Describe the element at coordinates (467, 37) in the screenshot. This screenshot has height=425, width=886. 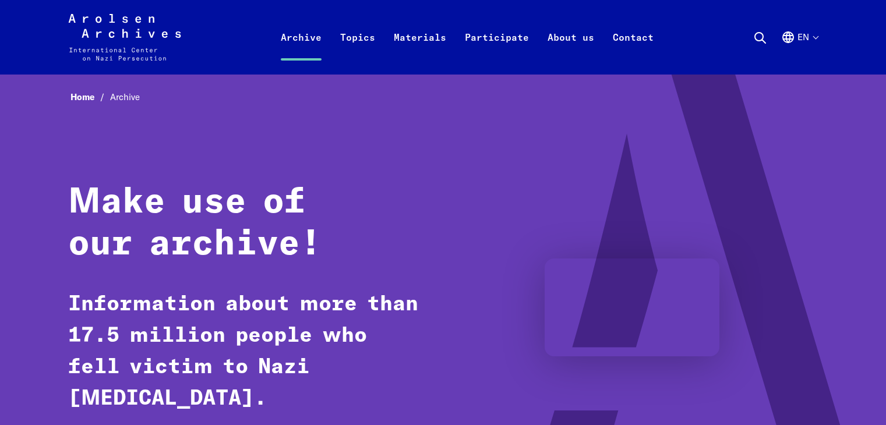
I see `nav: Primary` at that location.